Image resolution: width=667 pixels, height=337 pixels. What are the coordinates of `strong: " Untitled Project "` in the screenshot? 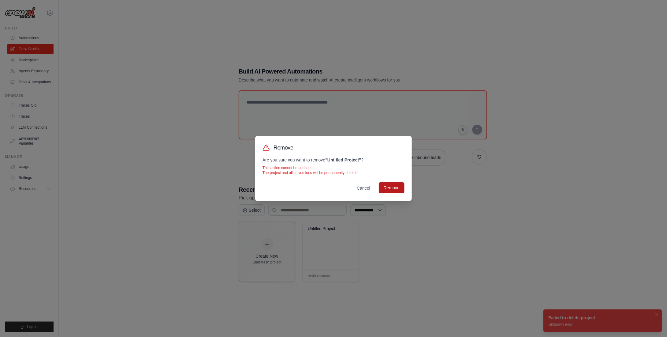 It's located at (343, 160).